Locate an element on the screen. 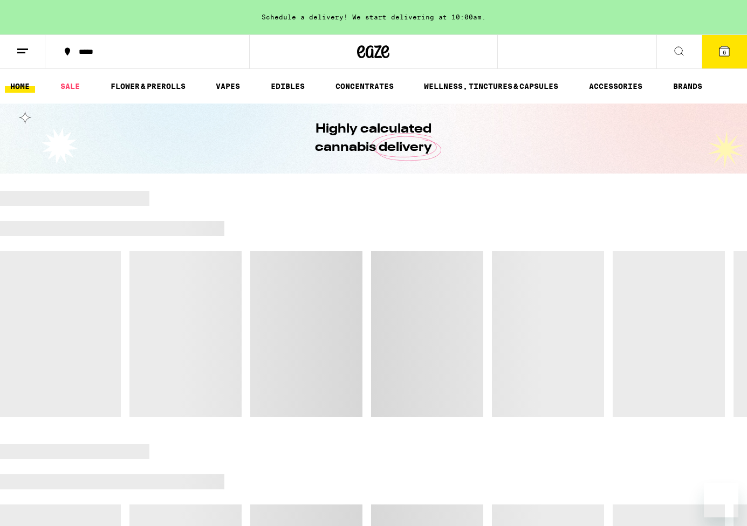  a: HOME is located at coordinates (20, 86).